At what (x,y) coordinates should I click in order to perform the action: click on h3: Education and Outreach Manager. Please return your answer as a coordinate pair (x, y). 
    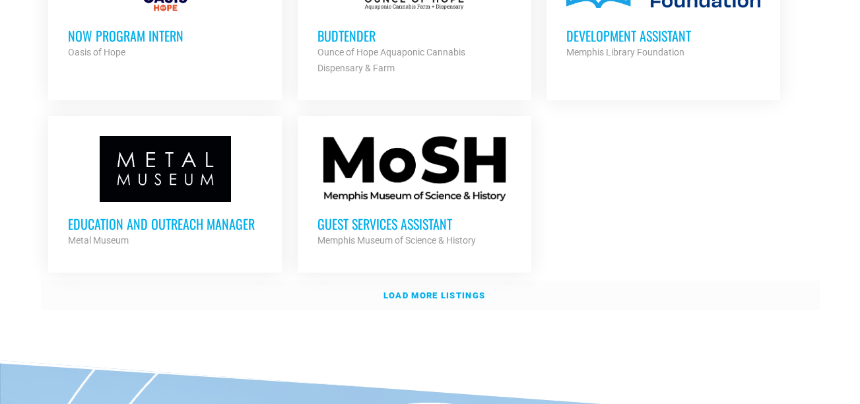
    Looking at the image, I should click on (165, 224).